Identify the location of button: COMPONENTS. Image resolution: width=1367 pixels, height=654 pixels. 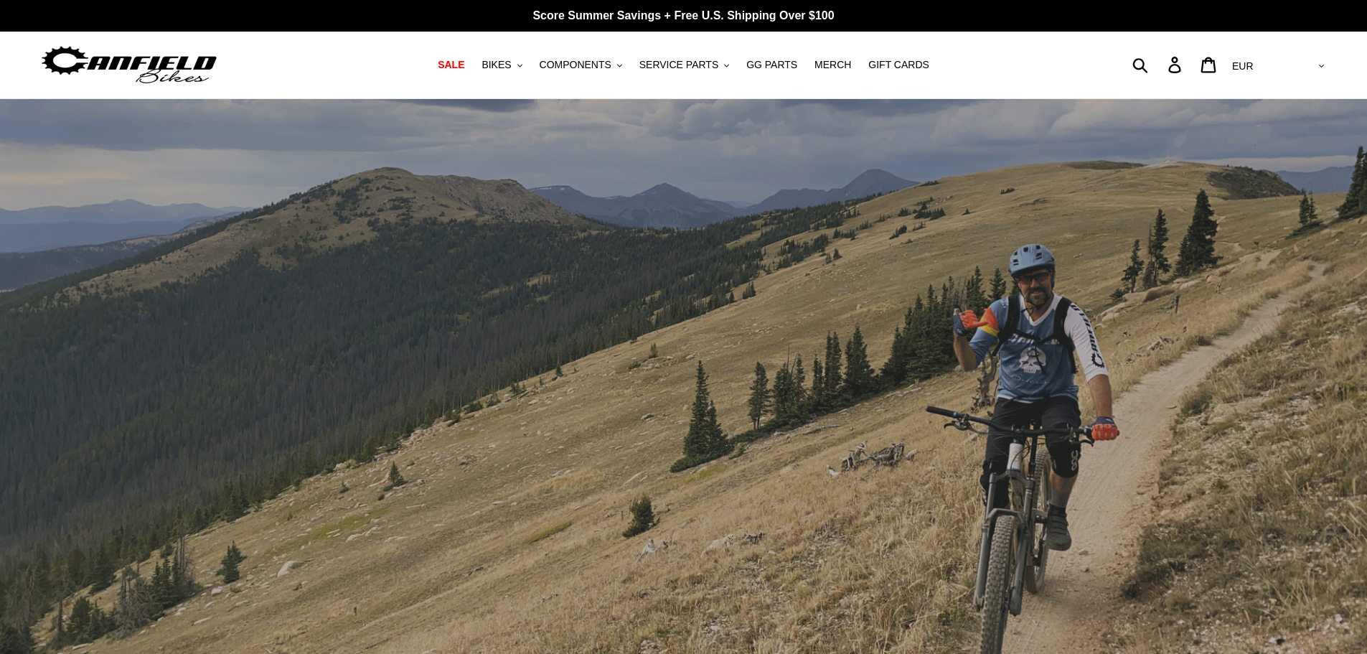
(580, 65).